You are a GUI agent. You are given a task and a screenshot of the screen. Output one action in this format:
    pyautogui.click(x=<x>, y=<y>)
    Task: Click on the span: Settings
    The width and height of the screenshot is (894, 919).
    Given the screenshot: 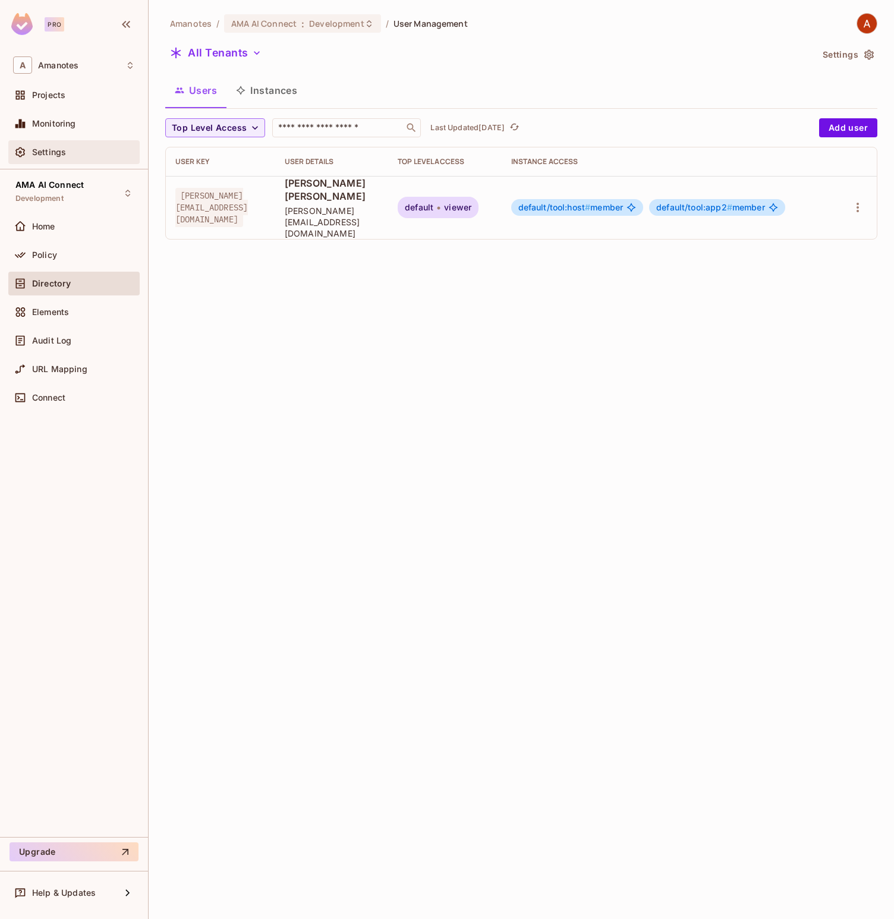 What is the action you would take?
    pyautogui.click(x=49, y=152)
    